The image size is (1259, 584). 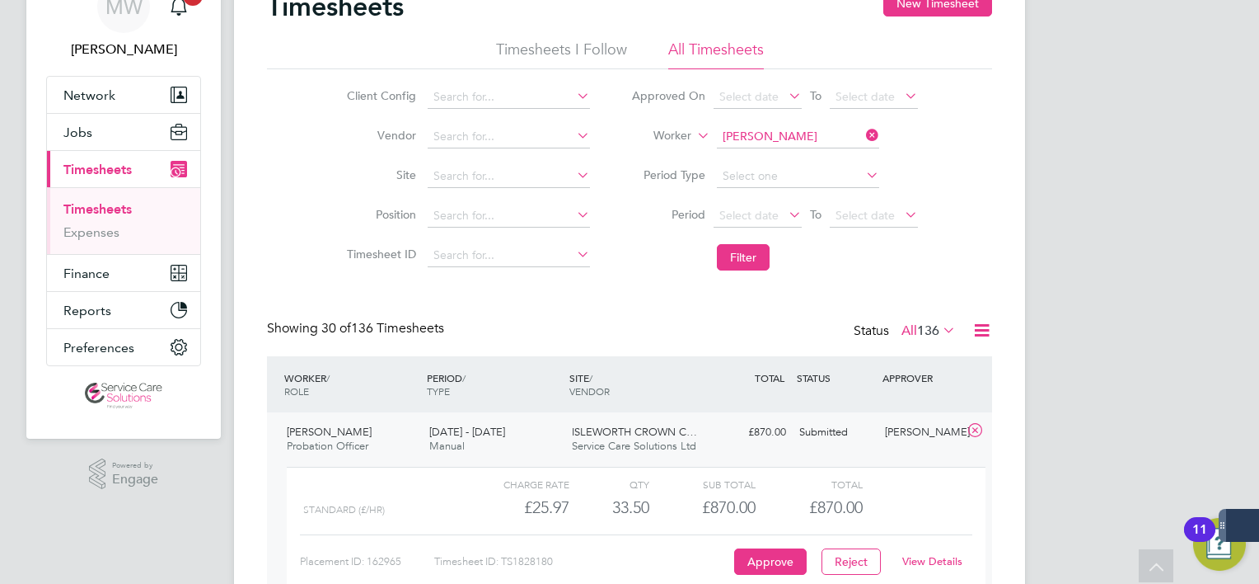 What do you see at coordinates (367, 561) in the screenshot?
I see `div: Placement ID: 162965` at bounding box center [367, 561].